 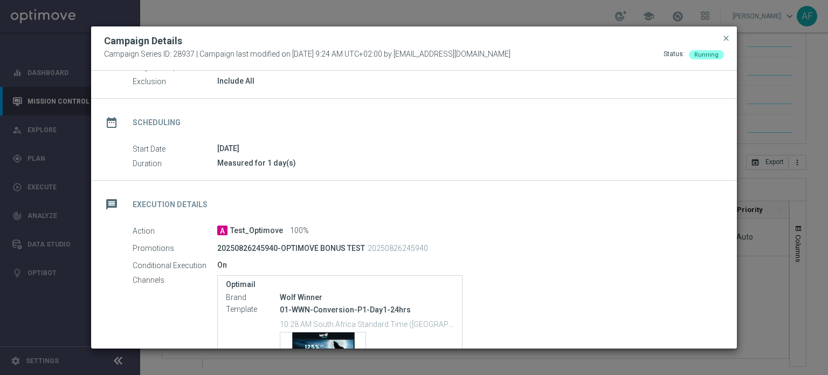 What do you see at coordinates (253, 298) in the screenshot?
I see `label: Brand` at bounding box center [253, 298].